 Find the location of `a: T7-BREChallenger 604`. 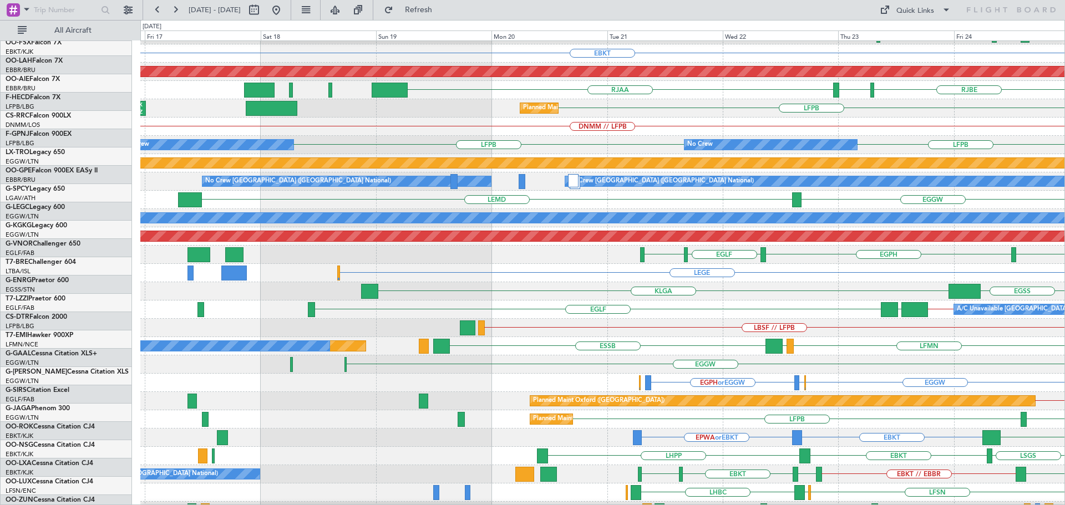

a: T7-BREChallenger 604 is located at coordinates (40, 262).